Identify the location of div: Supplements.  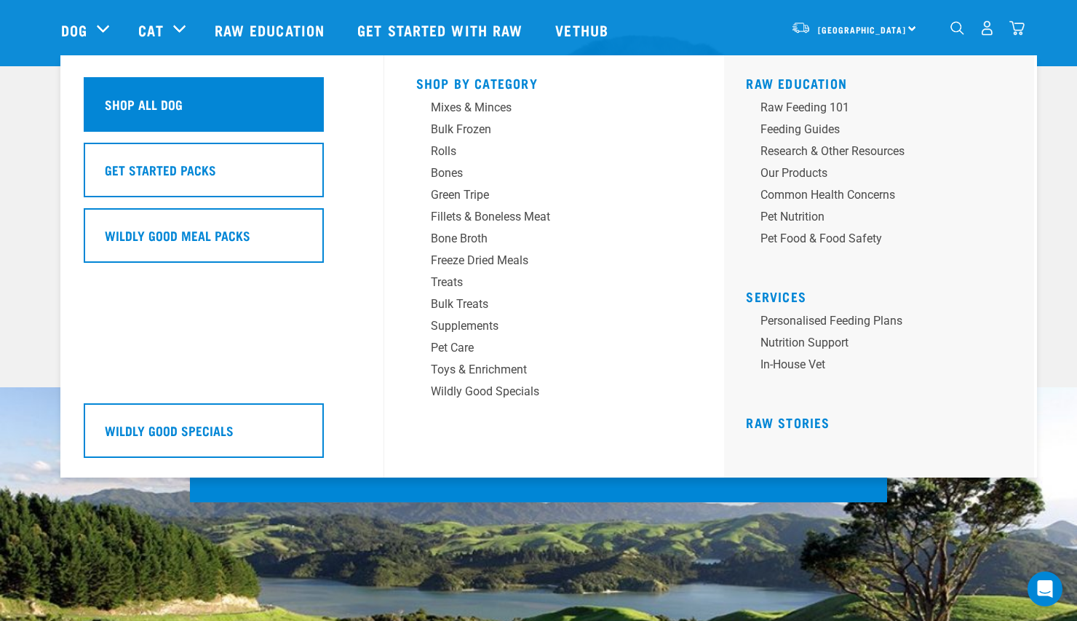
(544, 326).